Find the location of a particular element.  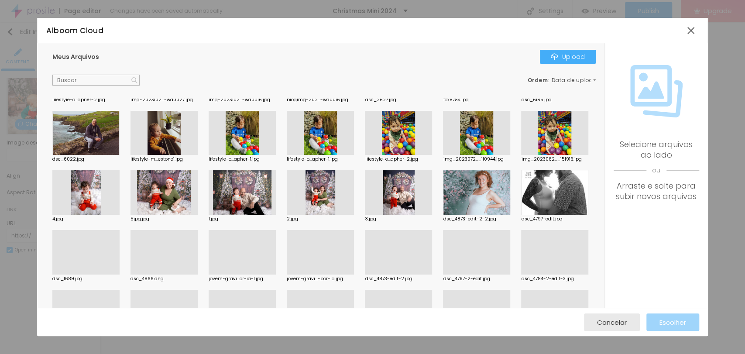

div: 4.jpg is located at coordinates (86, 219).